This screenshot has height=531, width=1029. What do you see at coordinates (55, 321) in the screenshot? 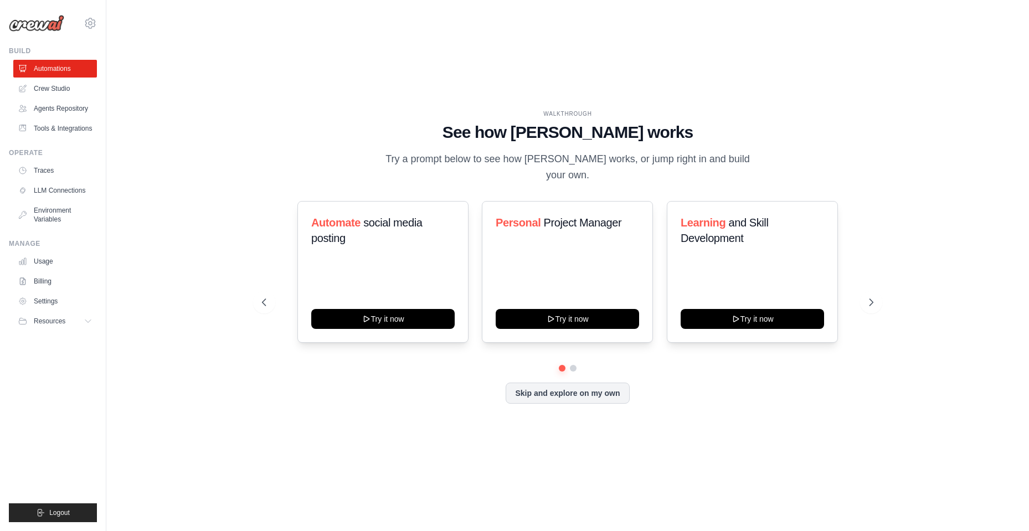
I see `button: Resources` at bounding box center [55, 321].